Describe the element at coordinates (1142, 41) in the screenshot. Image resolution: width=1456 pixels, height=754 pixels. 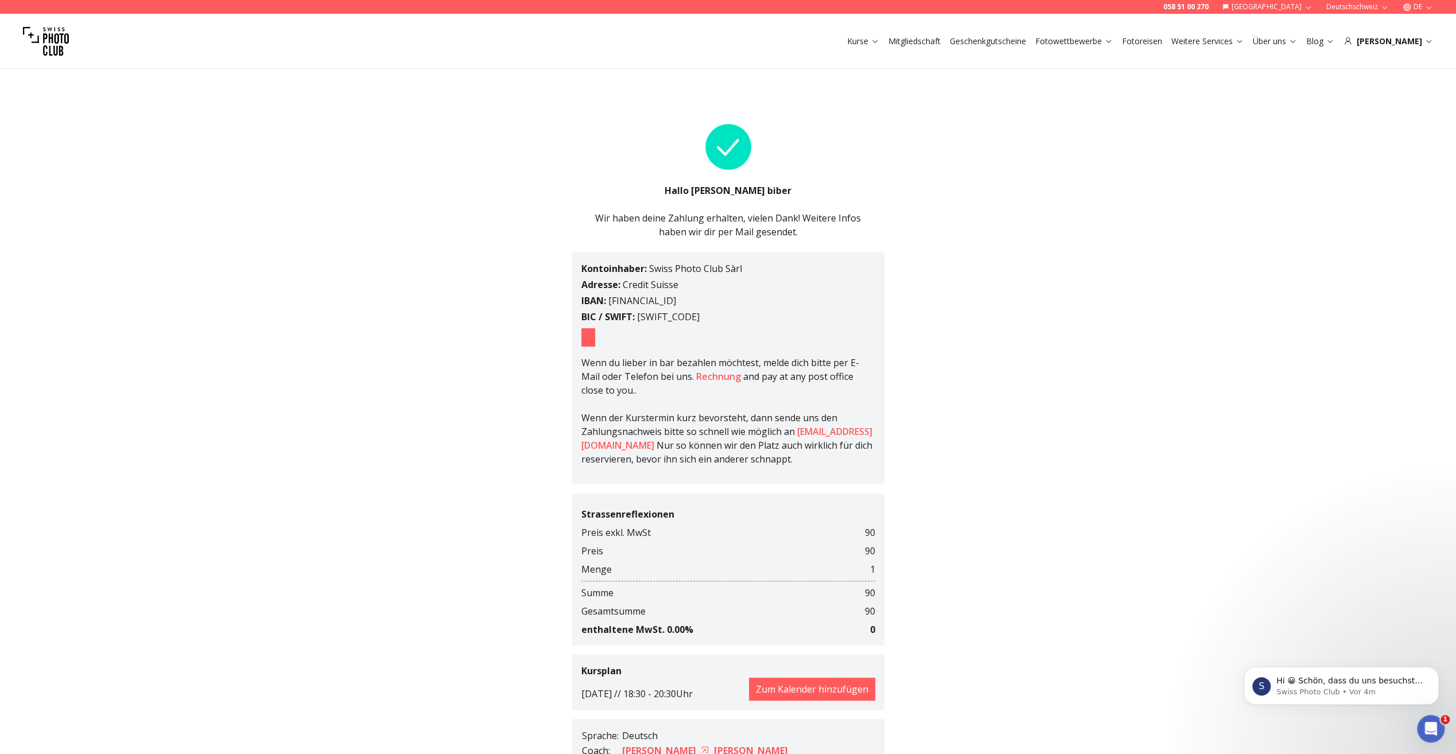
I see `button: Fotoreisen` at that location.